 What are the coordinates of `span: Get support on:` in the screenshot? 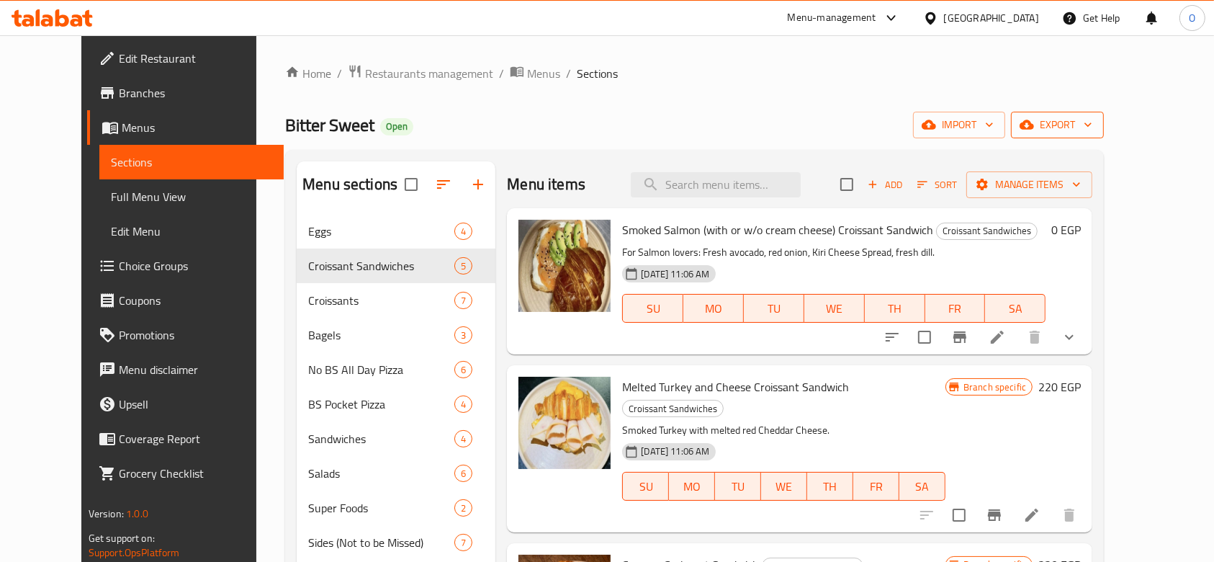 It's located at (122, 538).